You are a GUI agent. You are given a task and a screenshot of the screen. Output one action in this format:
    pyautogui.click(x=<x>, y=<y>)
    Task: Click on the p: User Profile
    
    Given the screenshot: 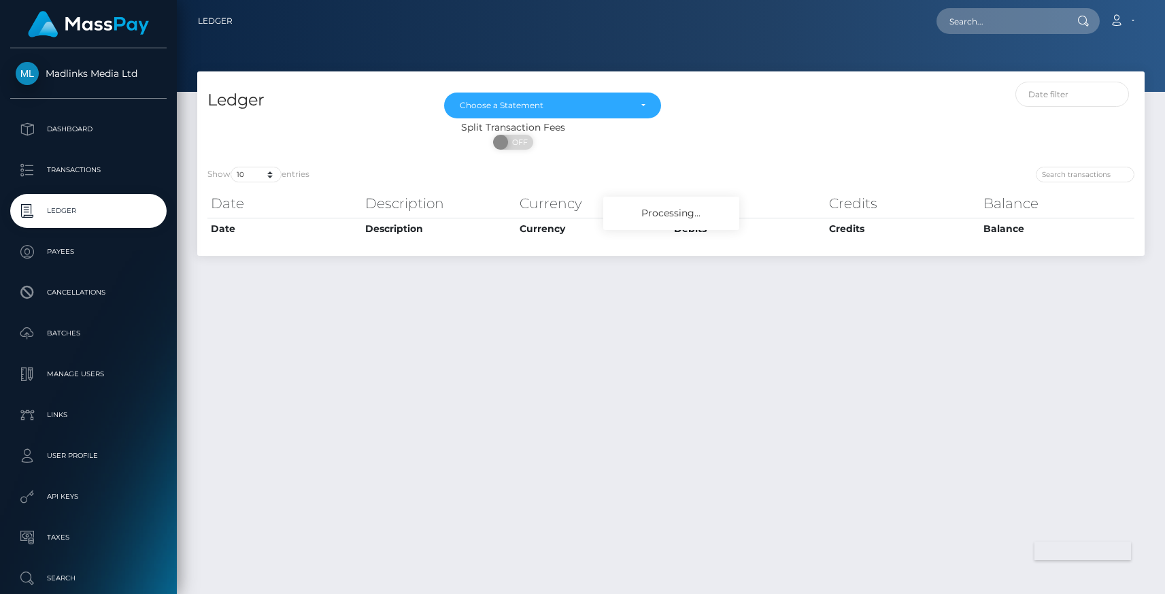 What is the action you would take?
    pyautogui.click(x=88, y=456)
    